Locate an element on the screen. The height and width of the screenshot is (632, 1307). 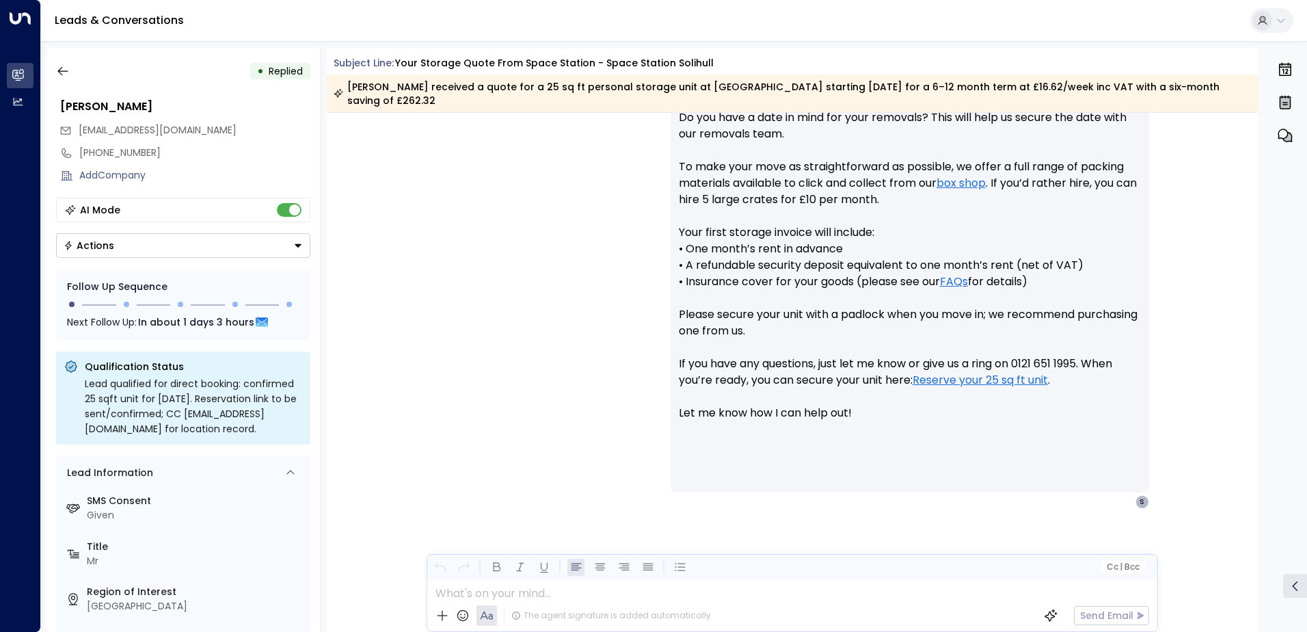
label: Region of Interest is located at coordinates (195, 591).